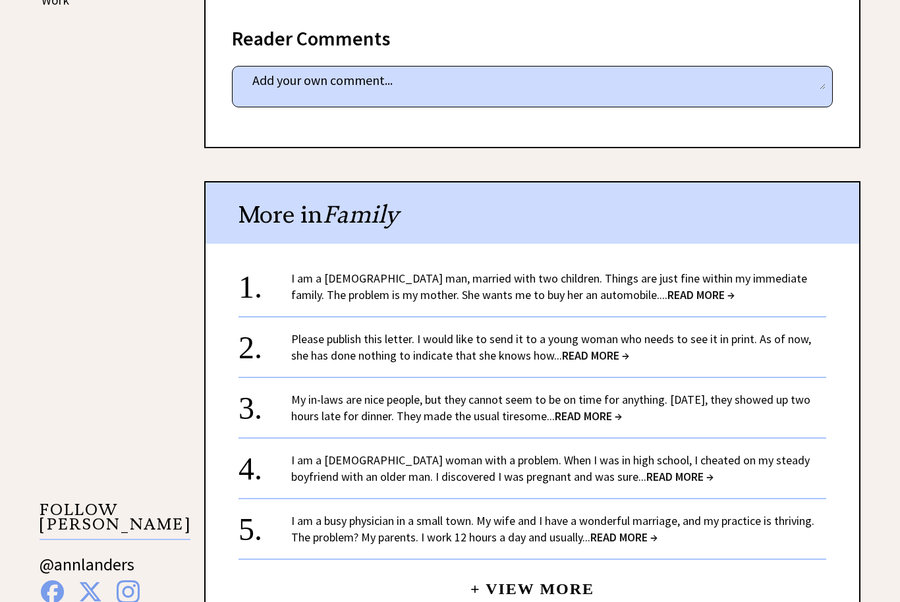  What do you see at coordinates (265, 403) in the screenshot?
I see `div: 3.` at bounding box center [265, 403].